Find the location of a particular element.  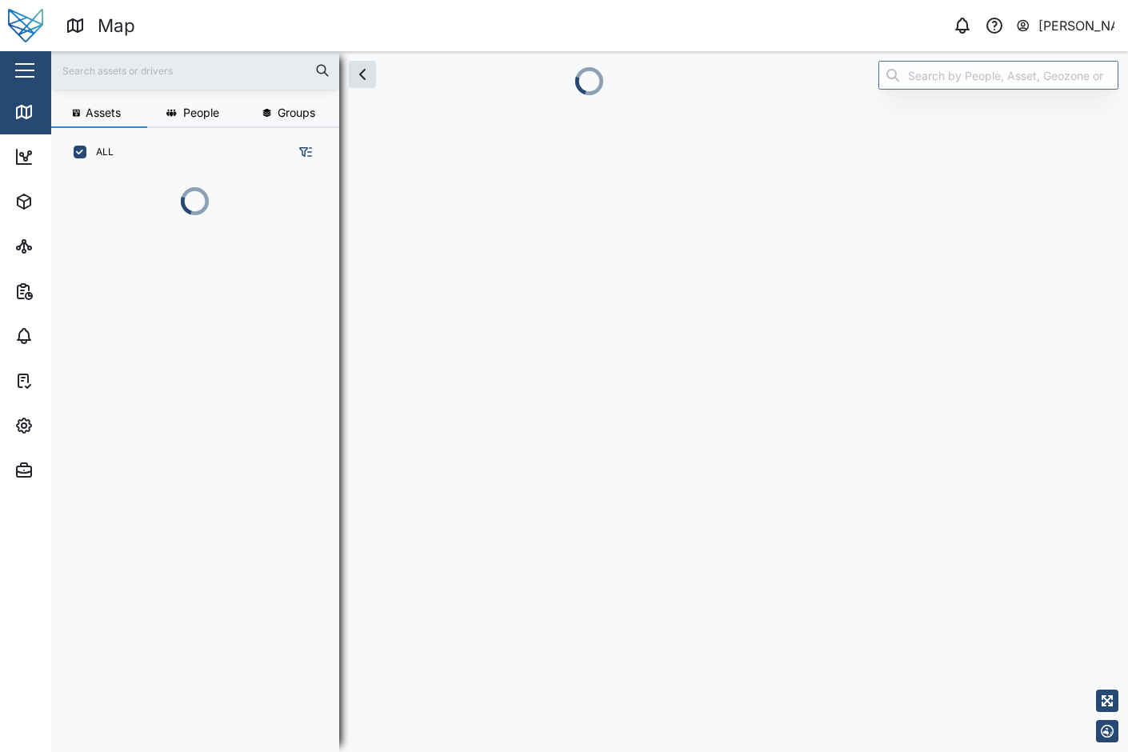

div: Alarms is located at coordinates (66, 336).